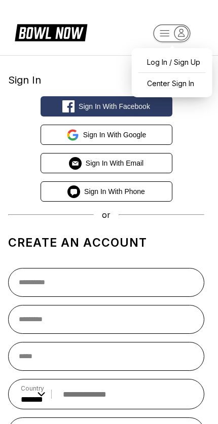  Describe the element at coordinates (106, 163) in the screenshot. I see `button: Sign in with Email` at that location.